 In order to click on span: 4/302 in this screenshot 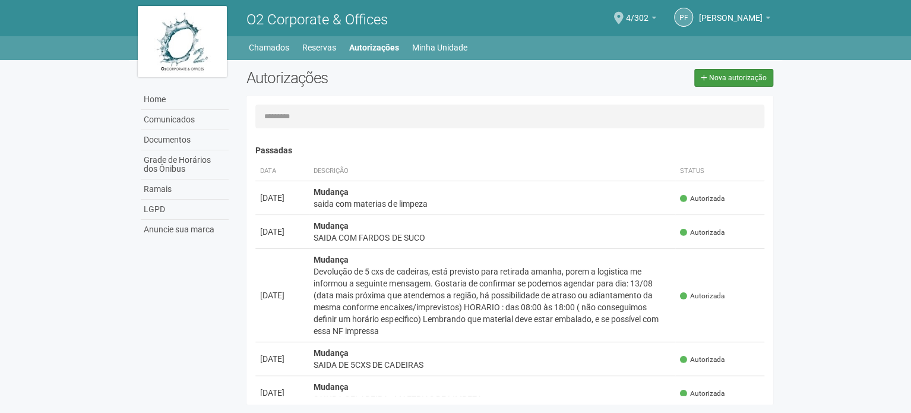, I will do `click(637, 12)`.